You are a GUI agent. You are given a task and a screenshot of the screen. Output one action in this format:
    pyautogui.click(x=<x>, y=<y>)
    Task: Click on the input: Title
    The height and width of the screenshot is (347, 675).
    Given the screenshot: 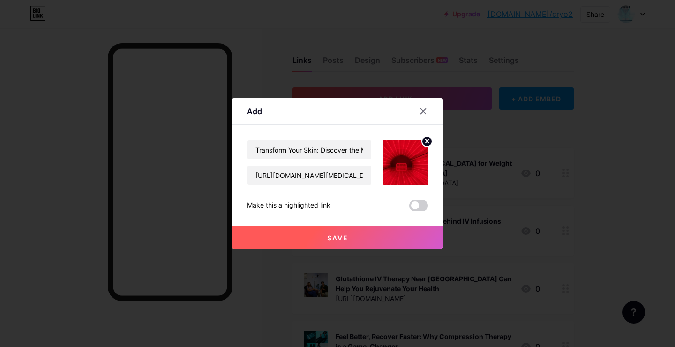 What is the action you would take?
    pyautogui.click(x=310, y=150)
    